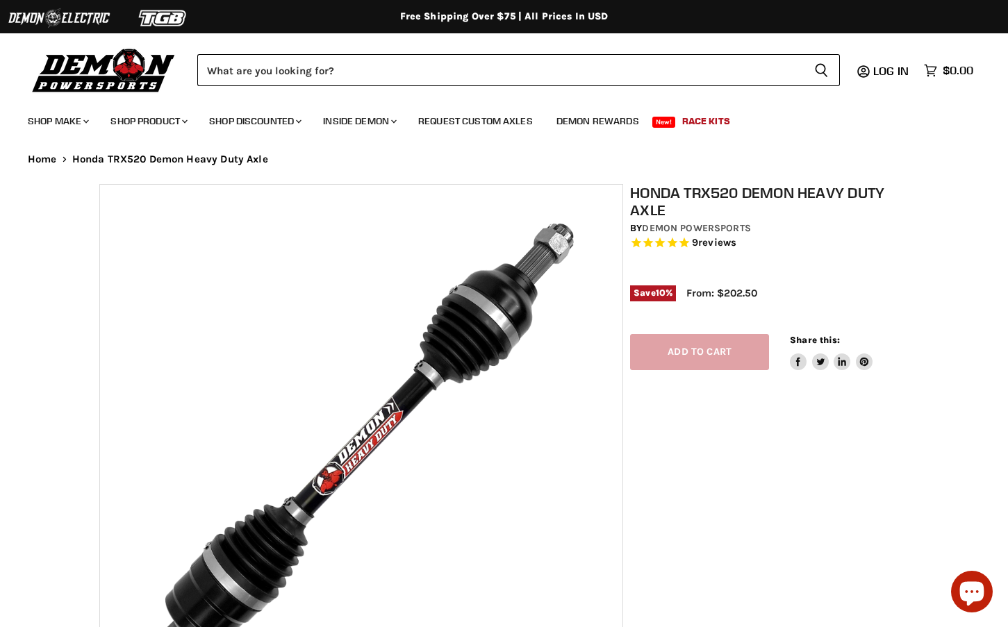 The height and width of the screenshot is (627, 1008). What do you see at coordinates (722, 293) in the screenshot?
I see `span: From: $202.50` at bounding box center [722, 293].